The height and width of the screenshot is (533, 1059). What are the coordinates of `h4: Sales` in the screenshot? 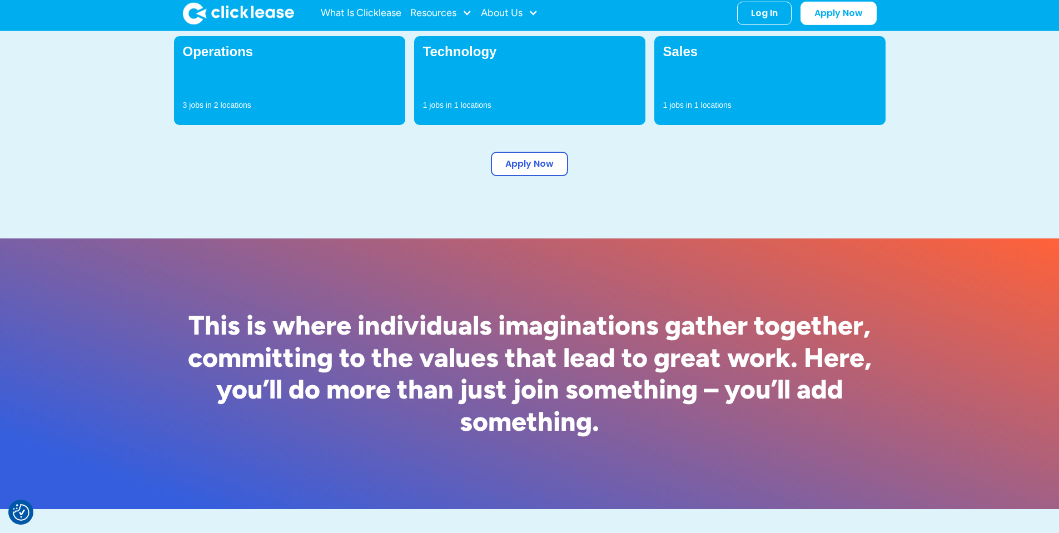 It's located at (770, 52).